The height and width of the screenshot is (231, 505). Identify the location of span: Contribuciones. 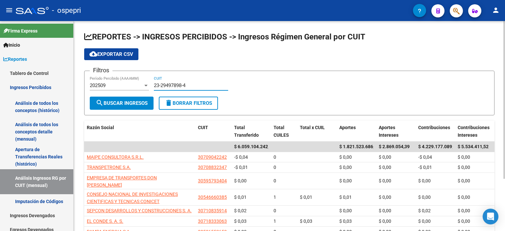
(434, 128).